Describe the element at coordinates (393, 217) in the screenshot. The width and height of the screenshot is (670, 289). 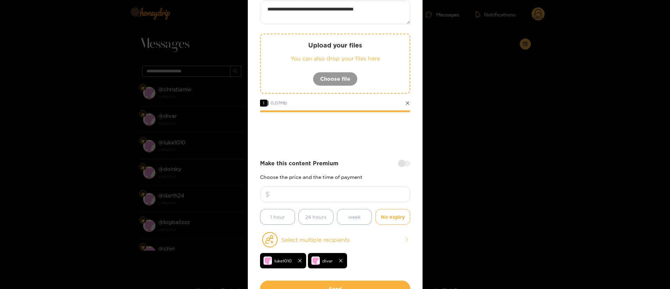
I see `span: No expiry` at that location.